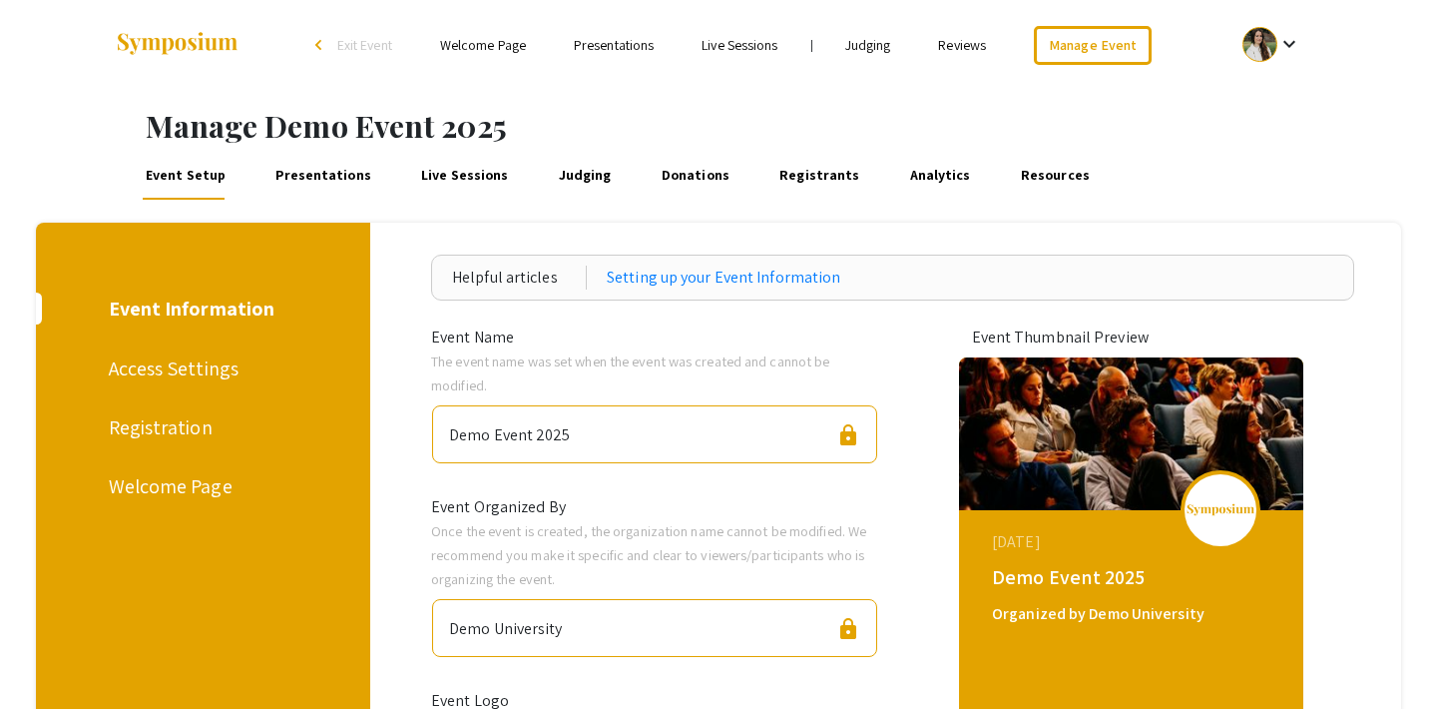 This screenshot has height=709, width=1437. I want to click on a: Manage Event, so click(1093, 45).